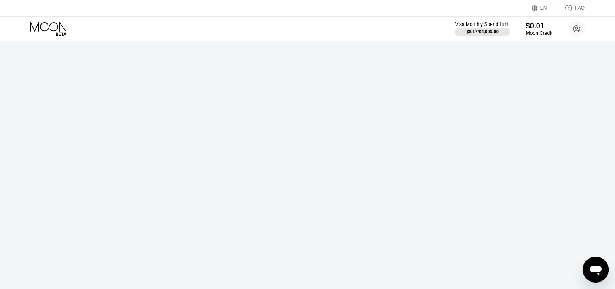  Describe the element at coordinates (539, 33) in the screenshot. I see `div: Moon Credit` at that location.